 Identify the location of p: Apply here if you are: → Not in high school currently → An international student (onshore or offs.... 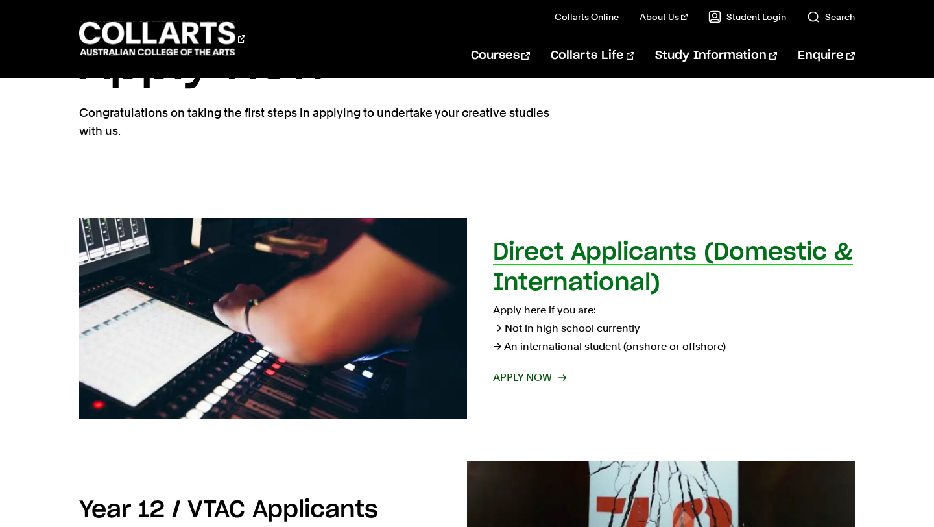
(674, 328).